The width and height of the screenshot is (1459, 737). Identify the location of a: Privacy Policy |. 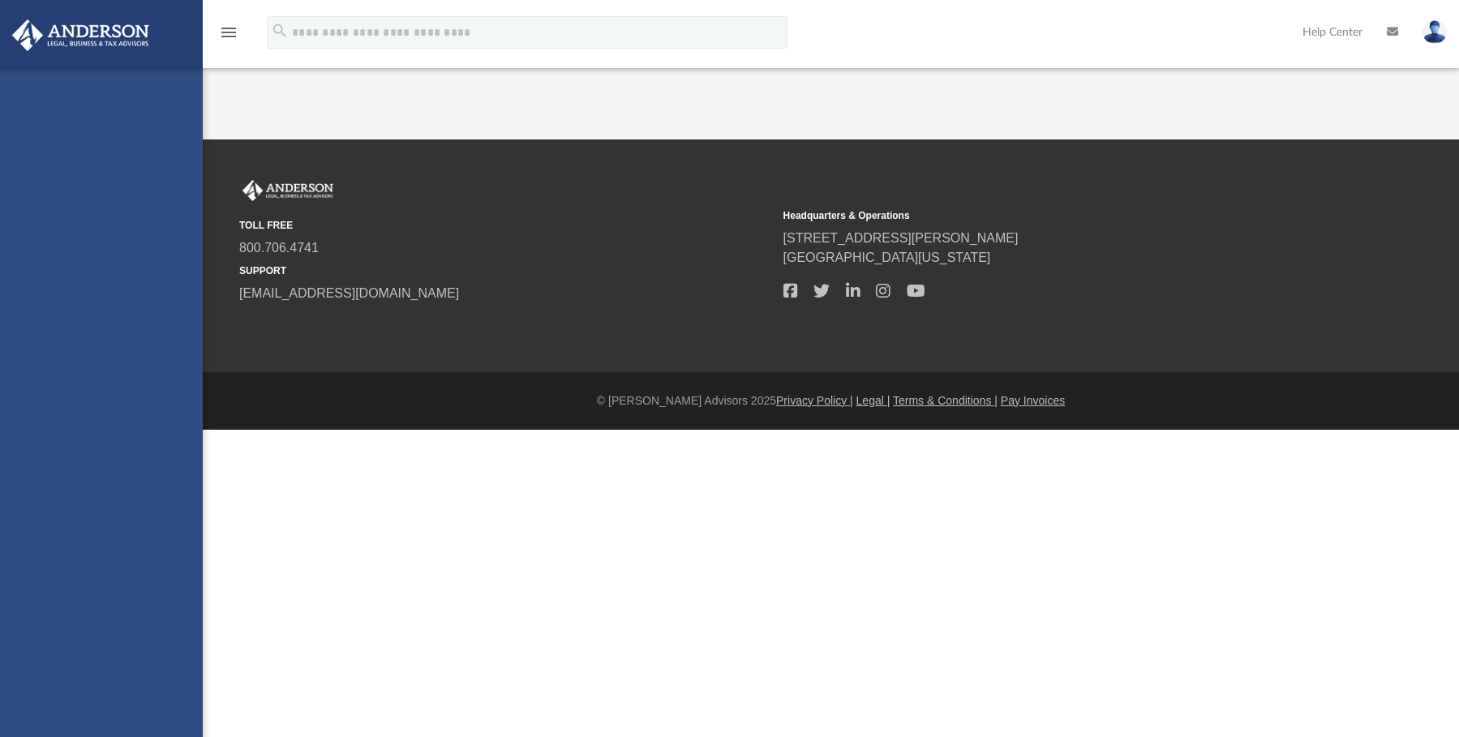
(814, 401).